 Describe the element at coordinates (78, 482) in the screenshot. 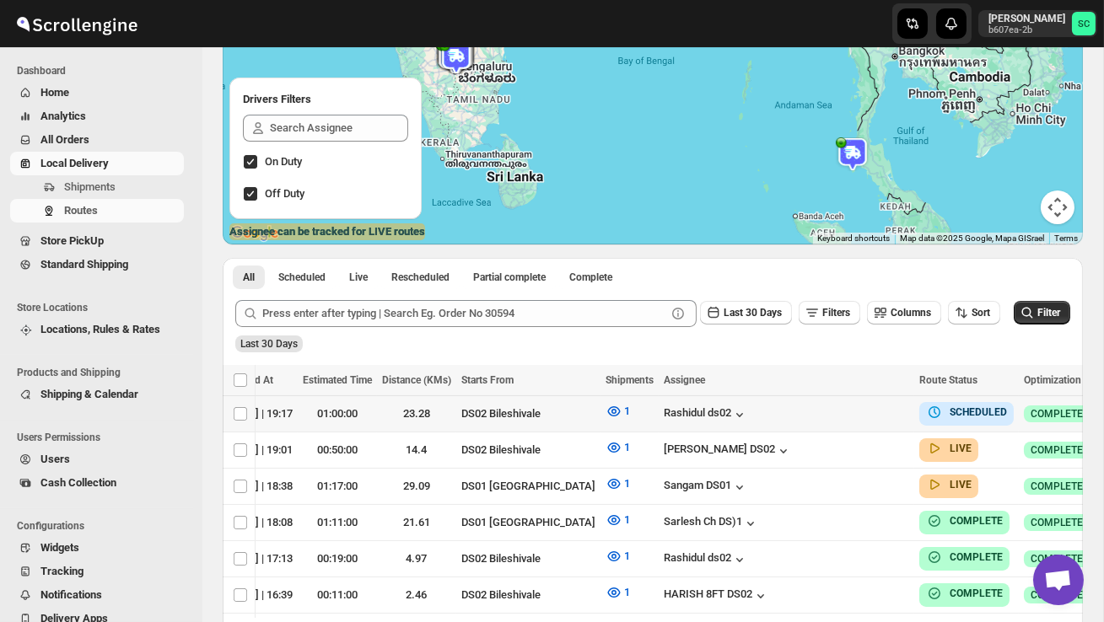

I see `span: Cash Collection` at that location.